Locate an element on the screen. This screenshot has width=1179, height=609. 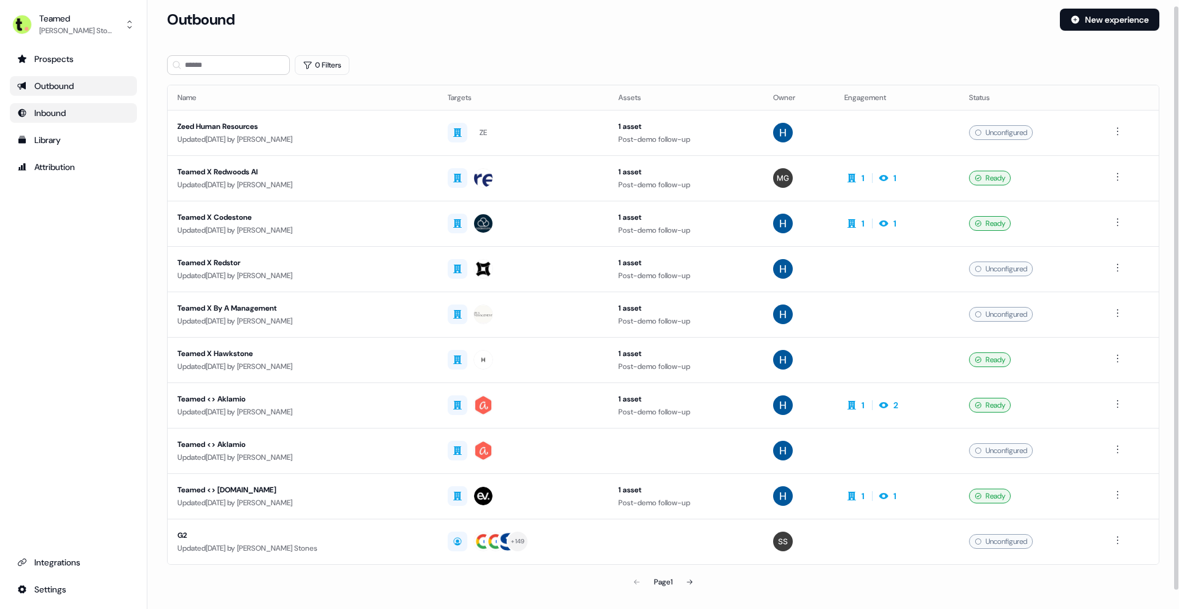
div: Teamed X Redwoods AI is located at coordinates (303, 172).